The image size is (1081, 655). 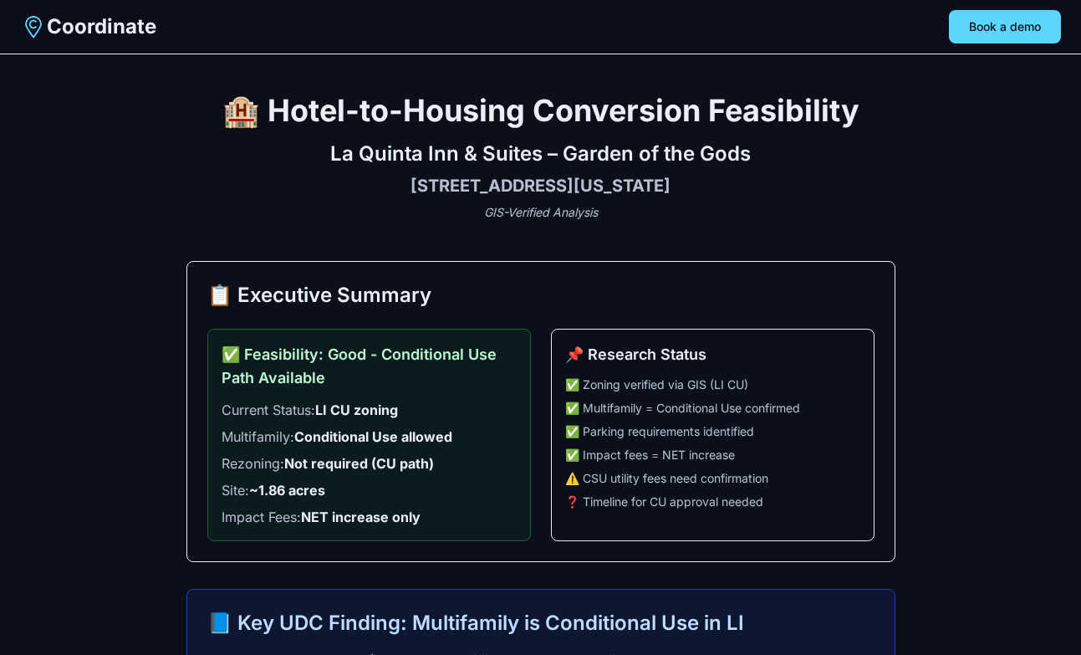 What do you see at coordinates (541, 154) in the screenshot?
I see `h2: La Quinta Inn & Suites – Garden of the Gods` at bounding box center [541, 154].